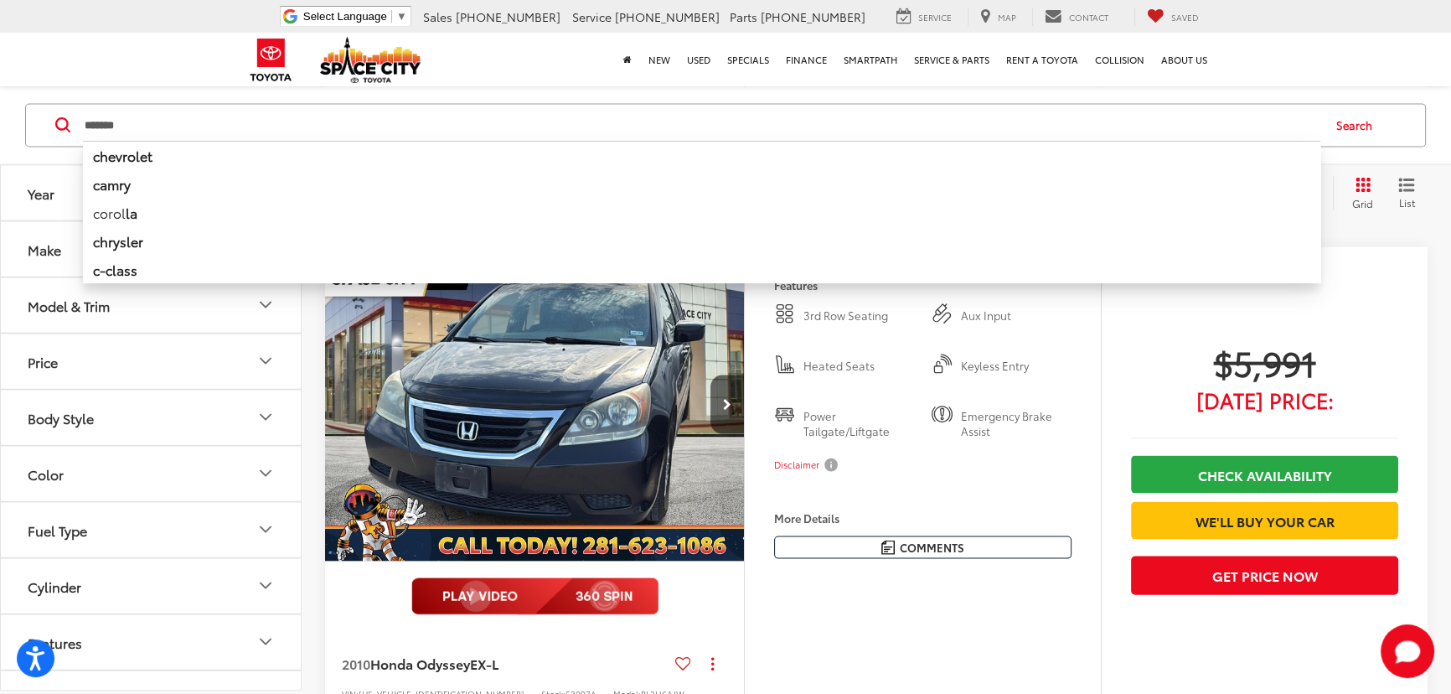 The height and width of the screenshot is (694, 1451). I want to click on button: Comments, so click(922, 547).